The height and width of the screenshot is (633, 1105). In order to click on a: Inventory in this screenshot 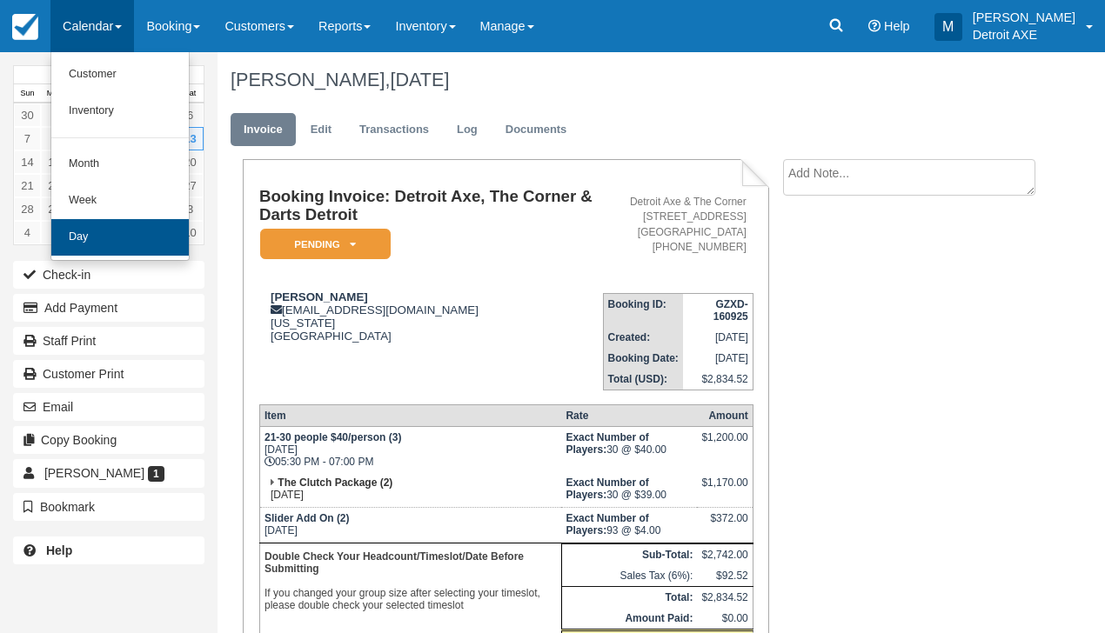, I will do `click(120, 111)`.